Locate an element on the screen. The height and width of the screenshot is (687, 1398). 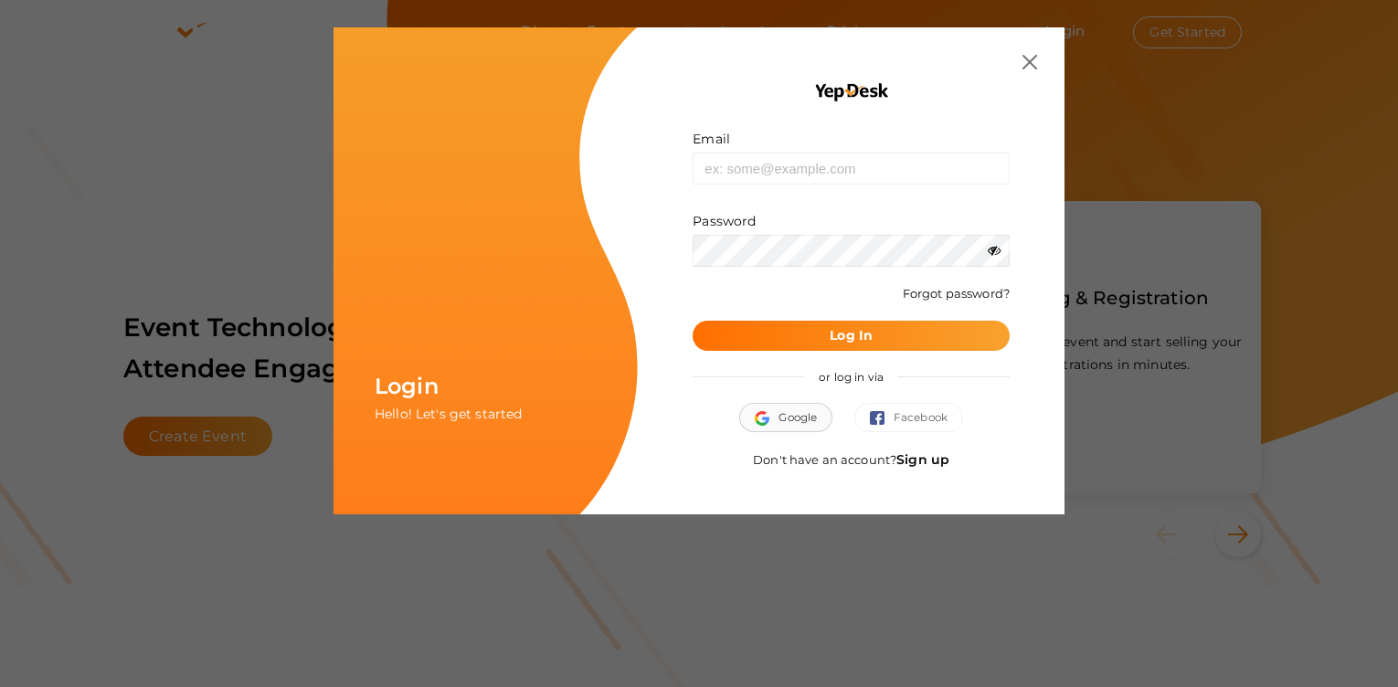
b: Log In is located at coordinates (851, 335).